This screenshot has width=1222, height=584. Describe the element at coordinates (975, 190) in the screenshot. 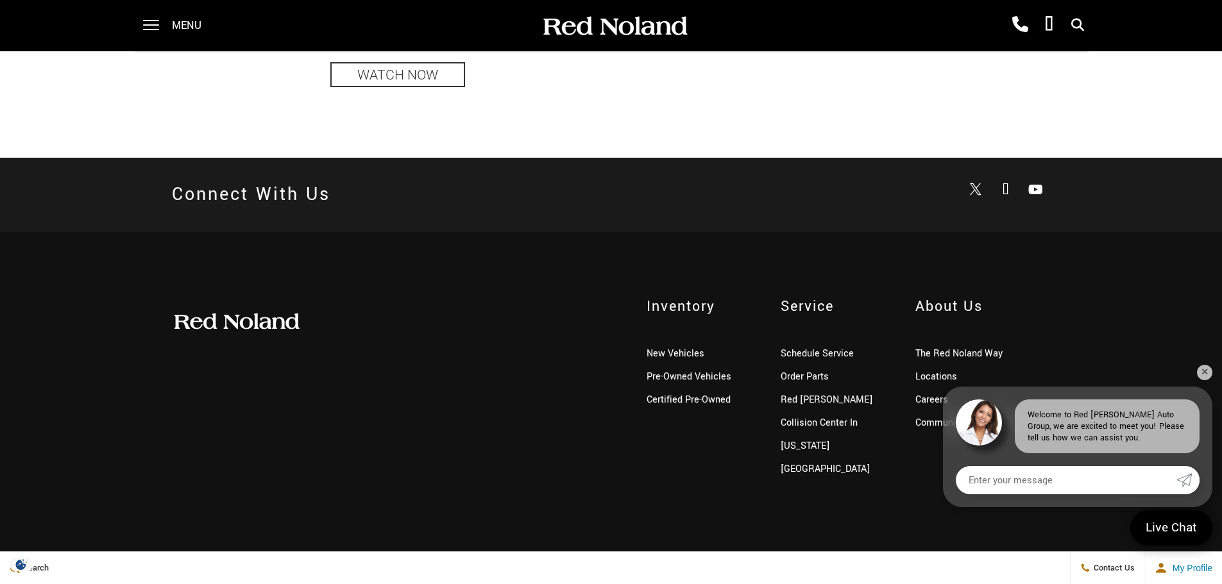

I see `a: Open Twitter in a new window` at that location.